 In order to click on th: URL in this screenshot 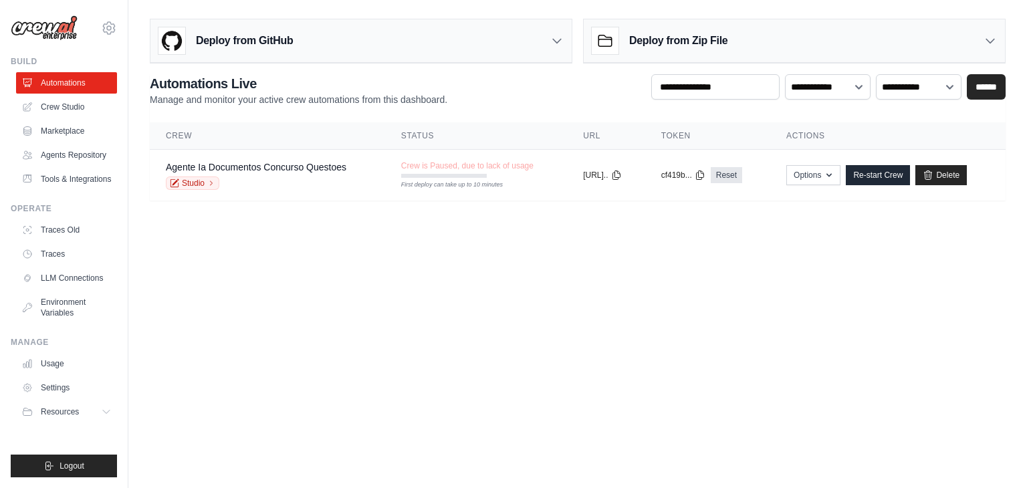, I will do `click(606, 136)`.